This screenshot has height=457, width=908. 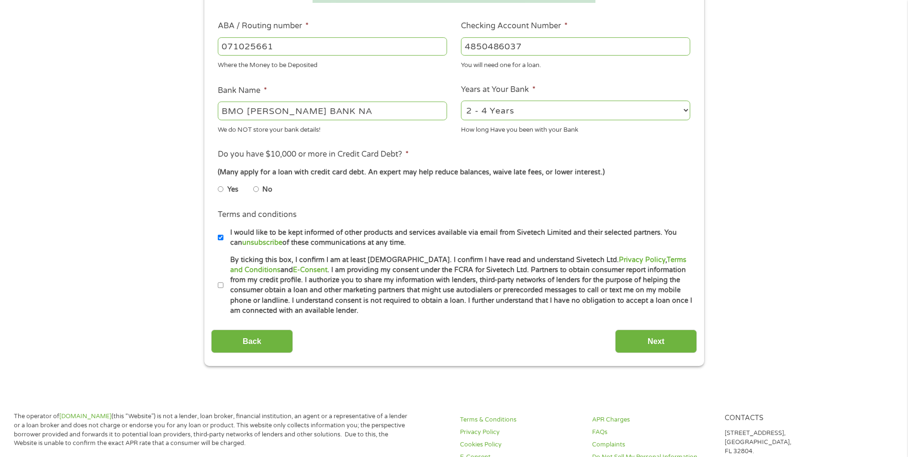 I want to click on label: I would like to be kept informed of other products and services available via email from Sivetech..., so click(x=458, y=237).